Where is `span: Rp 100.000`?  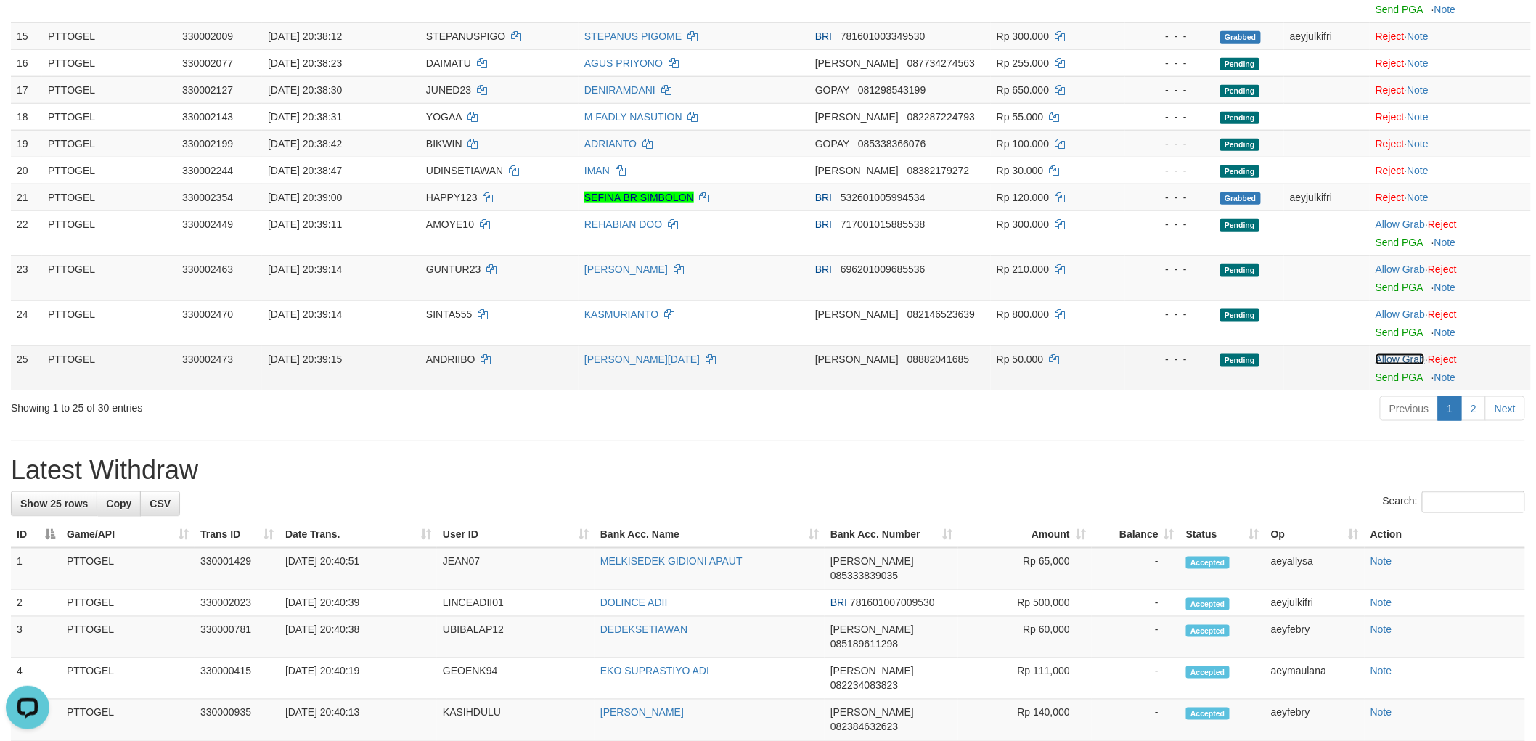
span: Rp 100.000 is located at coordinates (1023, 144).